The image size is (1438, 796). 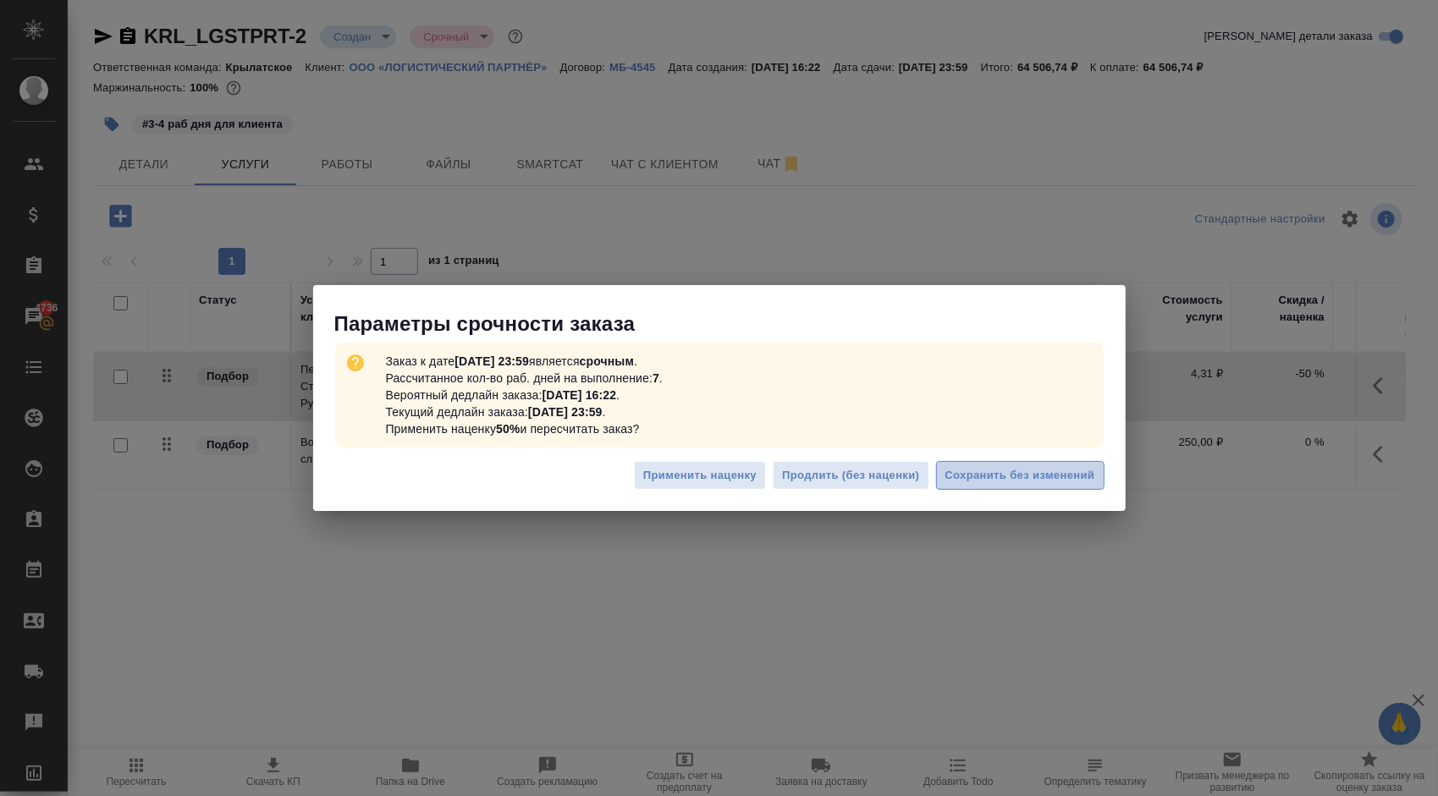 What do you see at coordinates (700, 476) in the screenshot?
I see `span: Применить наценку` at bounding box center [700, 476].